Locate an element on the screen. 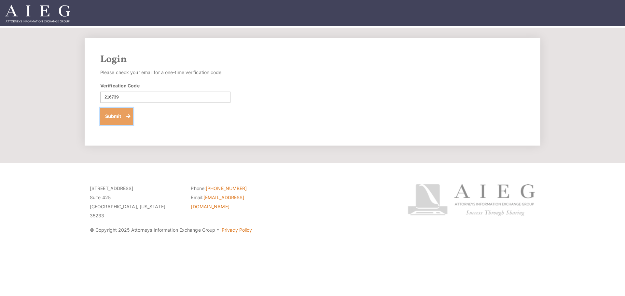 The image size is (625, 296). li: Phone: is located at coordinates (236, 189).